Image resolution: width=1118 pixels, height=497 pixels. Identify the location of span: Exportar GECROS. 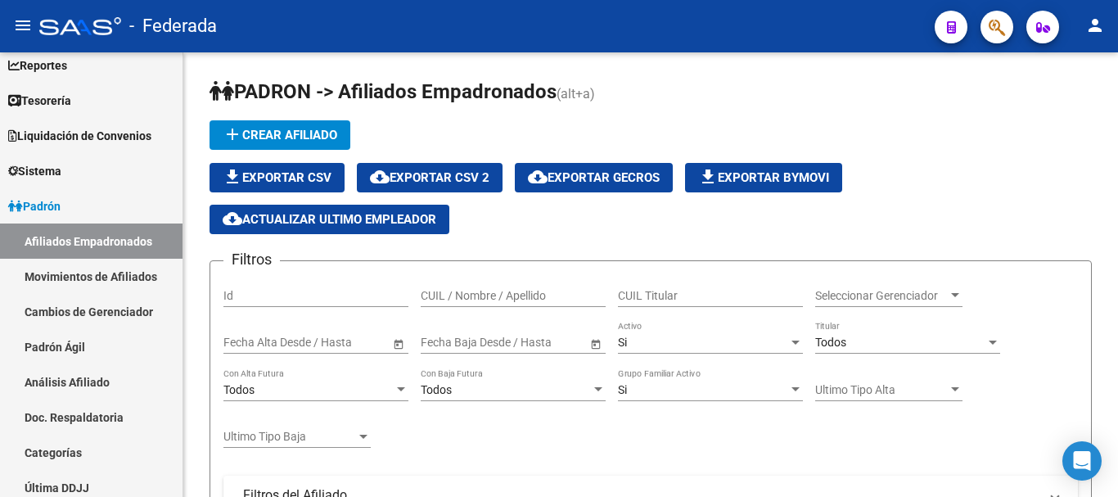
(593, 178).